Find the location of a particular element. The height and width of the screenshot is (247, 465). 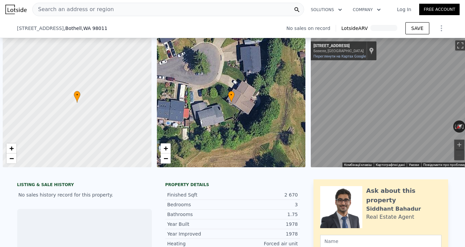

img: Lotside is located at coordinates (16, 9).